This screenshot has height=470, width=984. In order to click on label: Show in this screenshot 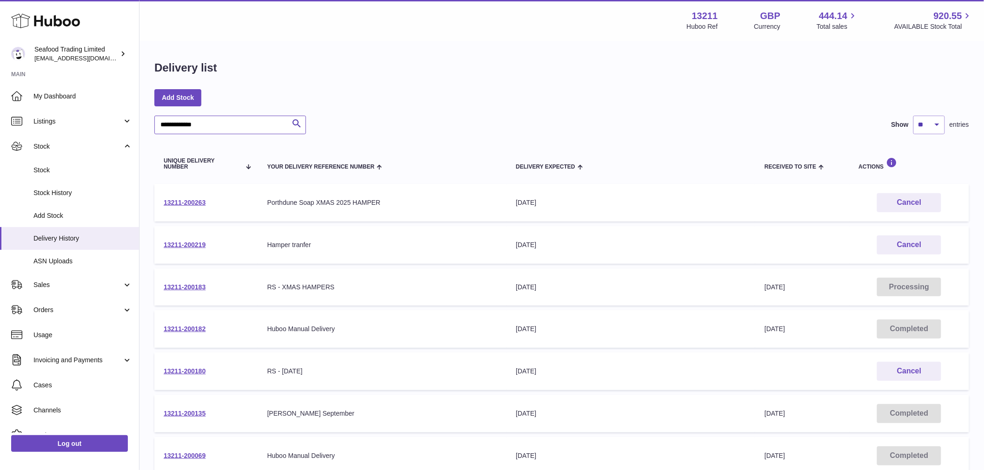, I will do `click(900, 125)`.